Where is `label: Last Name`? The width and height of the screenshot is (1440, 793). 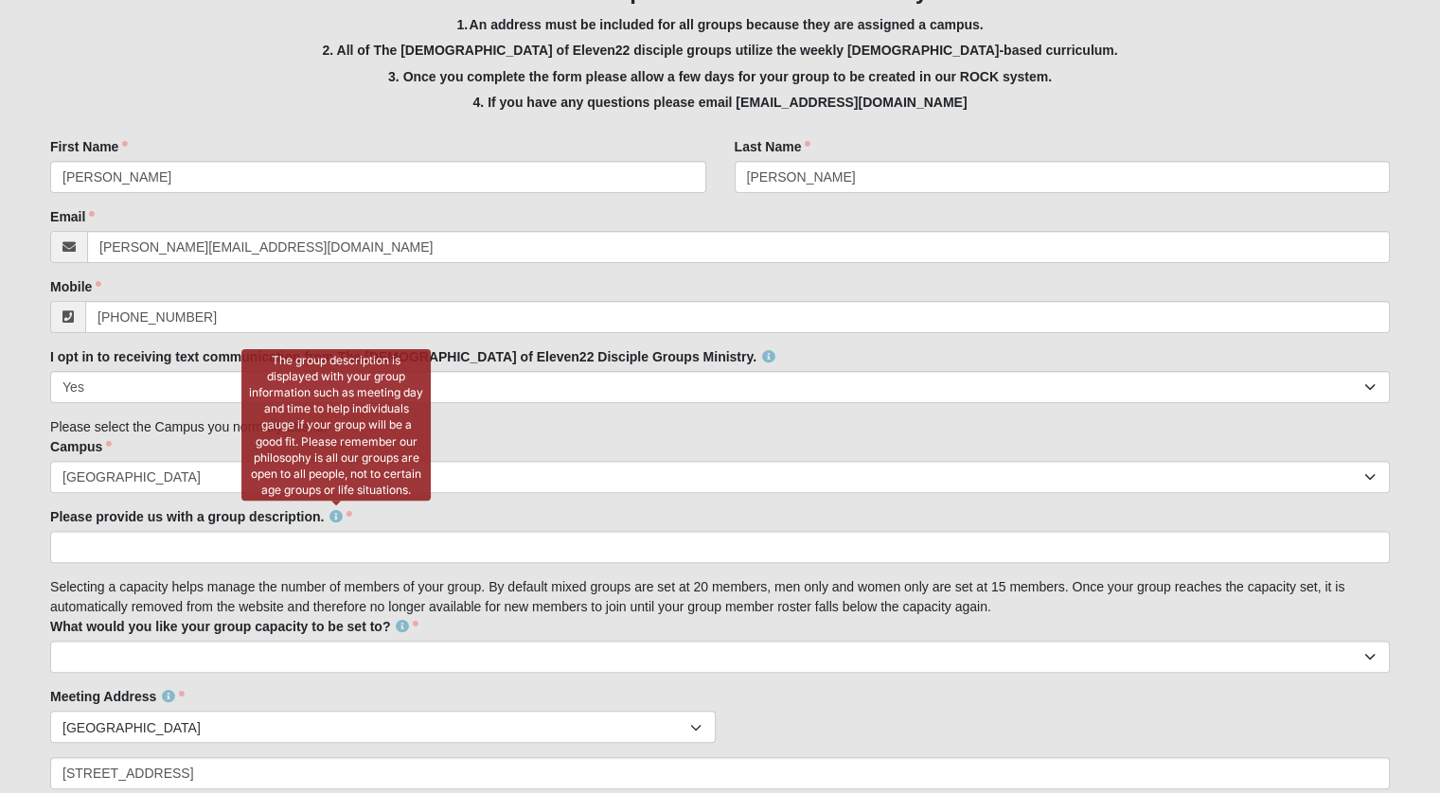
label: Last Name is located at coordinates (772, 147).